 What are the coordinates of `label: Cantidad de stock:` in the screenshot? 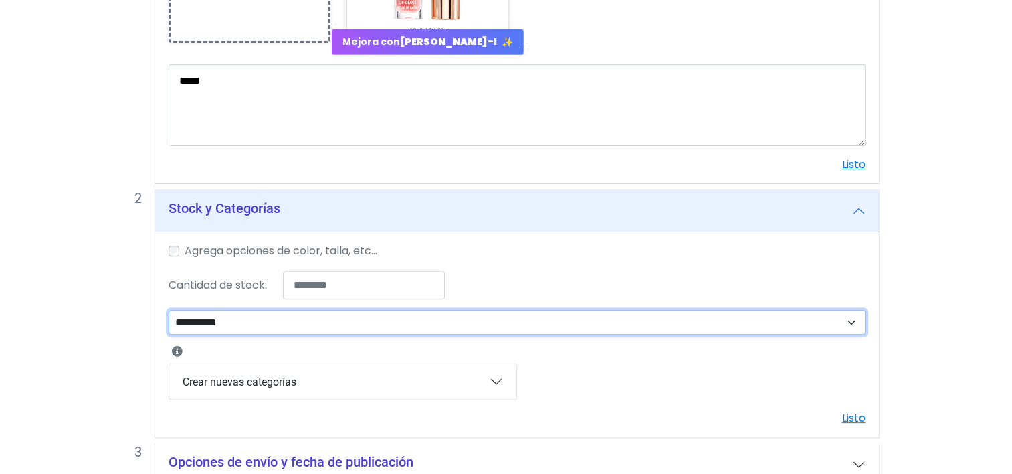 It's located at (217, 285).